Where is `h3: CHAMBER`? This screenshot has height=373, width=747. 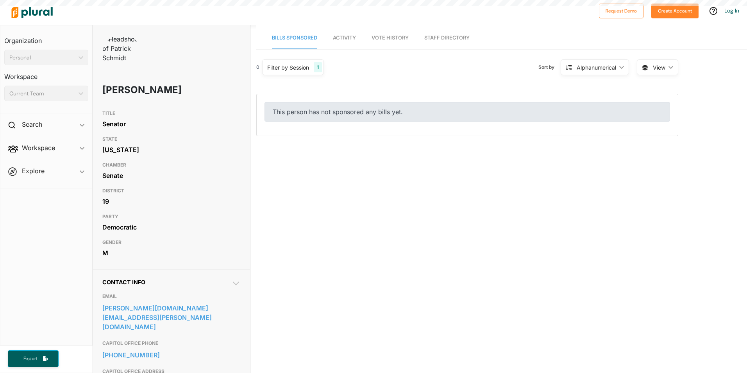 h3: CHAMBER is located at coordinates (172, 165).